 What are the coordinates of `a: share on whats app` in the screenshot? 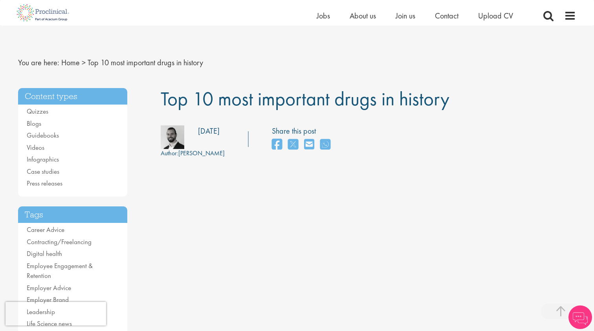 It's located at (325, 144).